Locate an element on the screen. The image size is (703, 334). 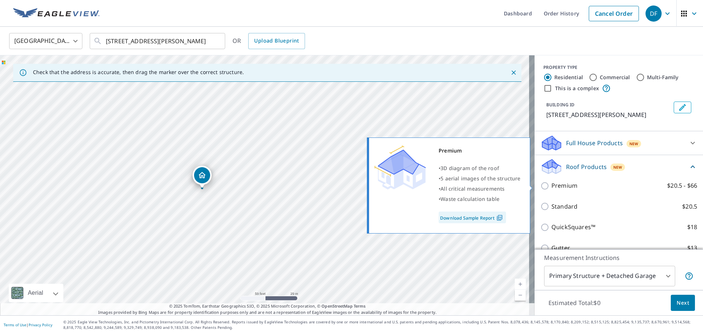
label: Commercial is located at coordinates (615, 77).